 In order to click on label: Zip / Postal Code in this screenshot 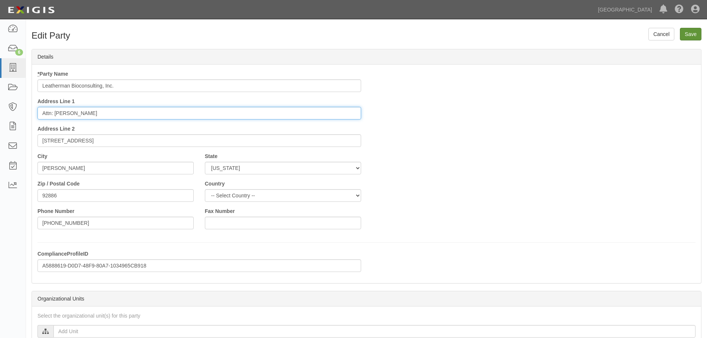, I will do `click(59, 184)`.